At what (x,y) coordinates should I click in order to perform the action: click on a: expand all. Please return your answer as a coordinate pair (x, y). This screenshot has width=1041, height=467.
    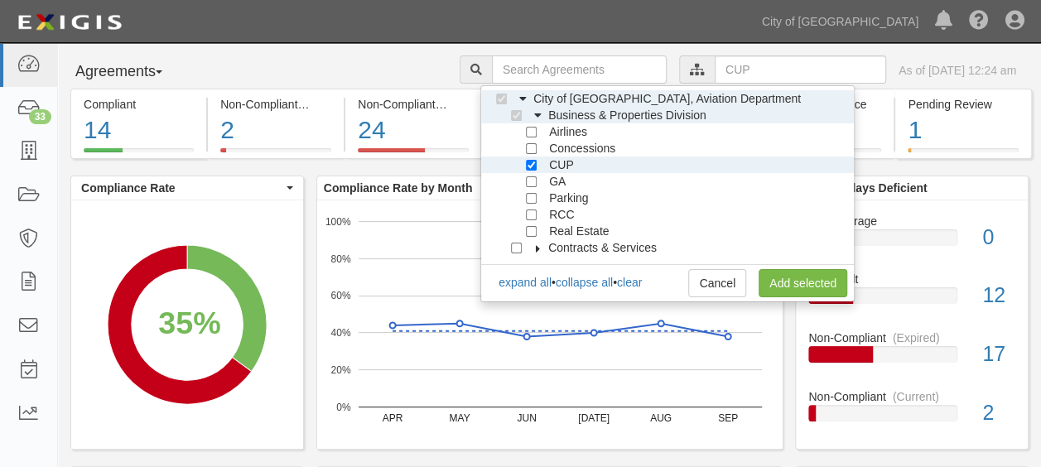
    Looking at the image, I should click on (525, 282).